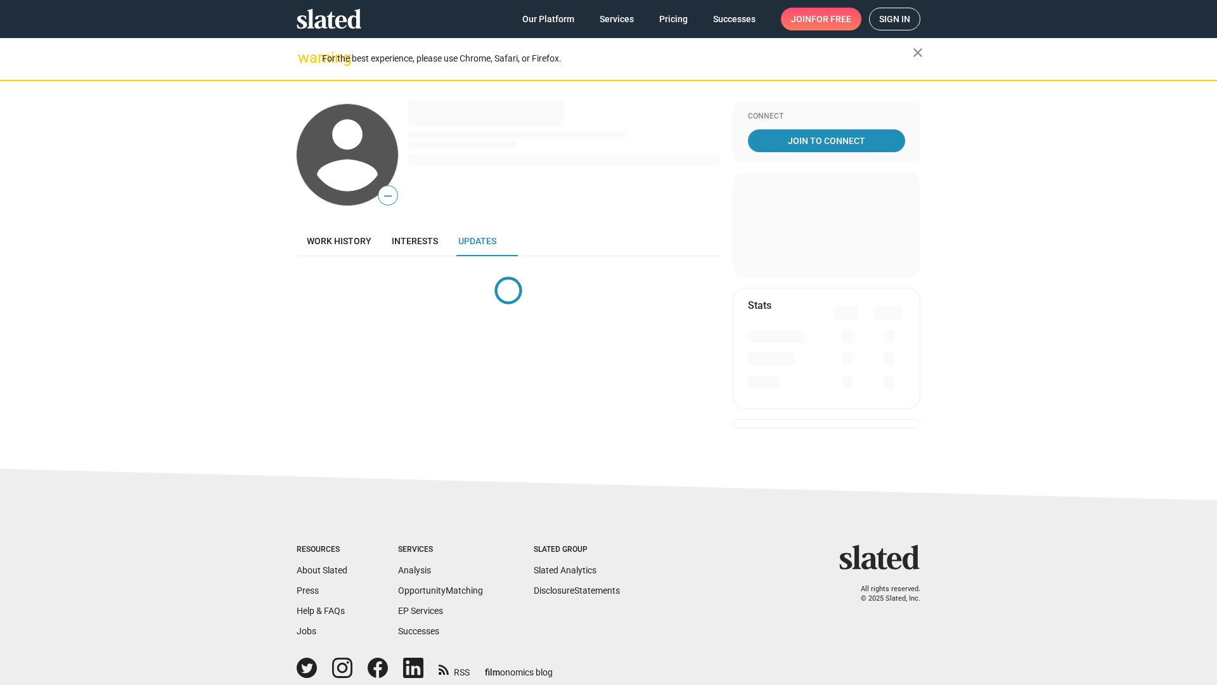  Describe the element at coordinates (519, 667) in the screenshot. I see `a: filmonomics blog` at that location.